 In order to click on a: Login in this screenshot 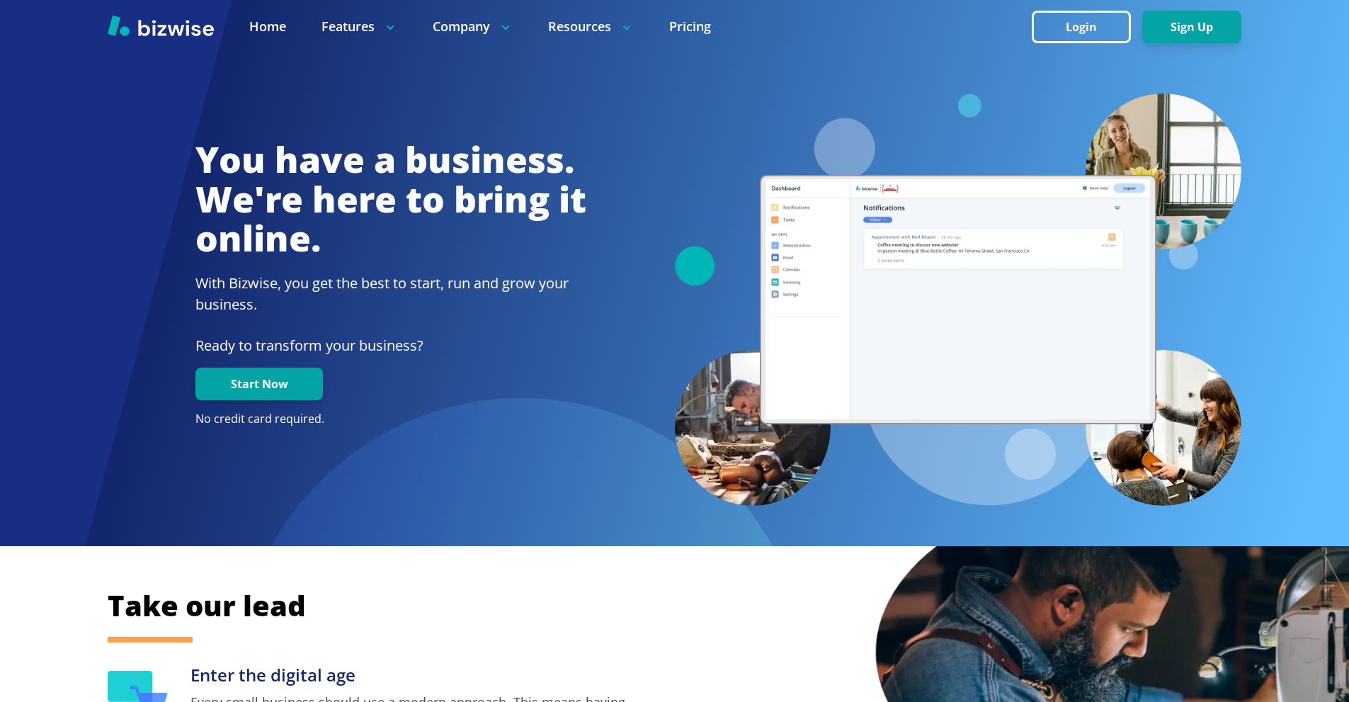, I will do `click(1087, 27)`.